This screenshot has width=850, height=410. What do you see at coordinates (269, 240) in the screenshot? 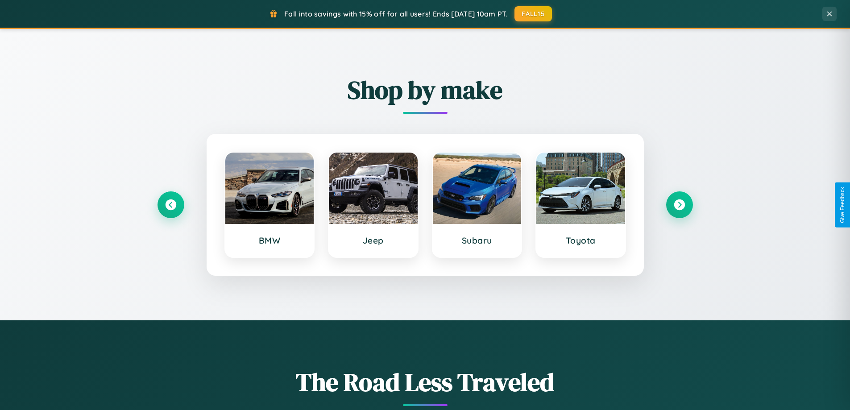
I see `h3: BMW` at bounding box center [269, 240].